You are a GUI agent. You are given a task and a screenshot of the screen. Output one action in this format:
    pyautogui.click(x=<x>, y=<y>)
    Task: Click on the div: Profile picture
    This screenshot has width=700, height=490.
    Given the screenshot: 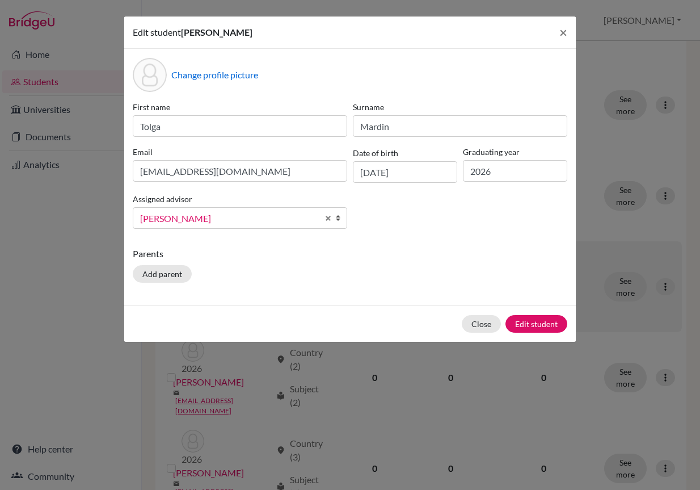 What is the action you would take?
    pyautogui.click(x=150, y=75)
    